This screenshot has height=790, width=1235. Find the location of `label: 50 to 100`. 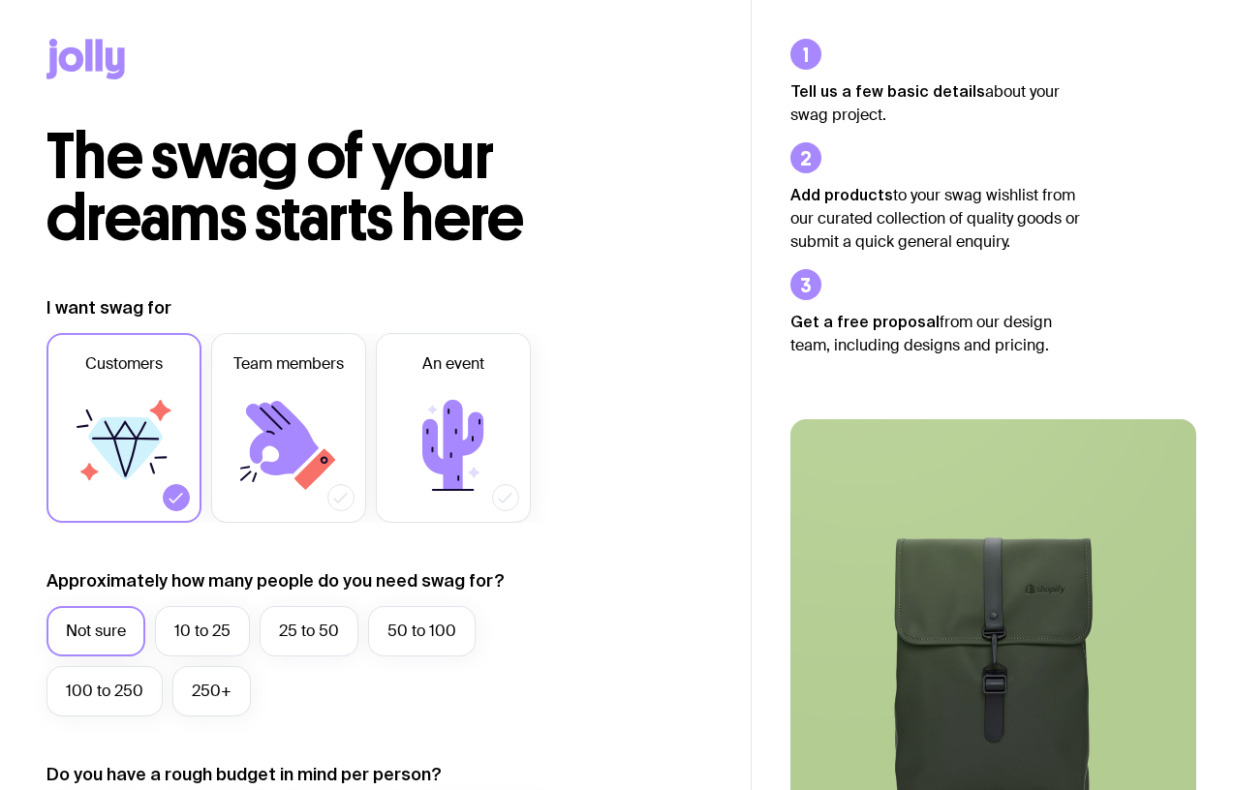

label: 50 to 100 is located at coordinates (421, 631).